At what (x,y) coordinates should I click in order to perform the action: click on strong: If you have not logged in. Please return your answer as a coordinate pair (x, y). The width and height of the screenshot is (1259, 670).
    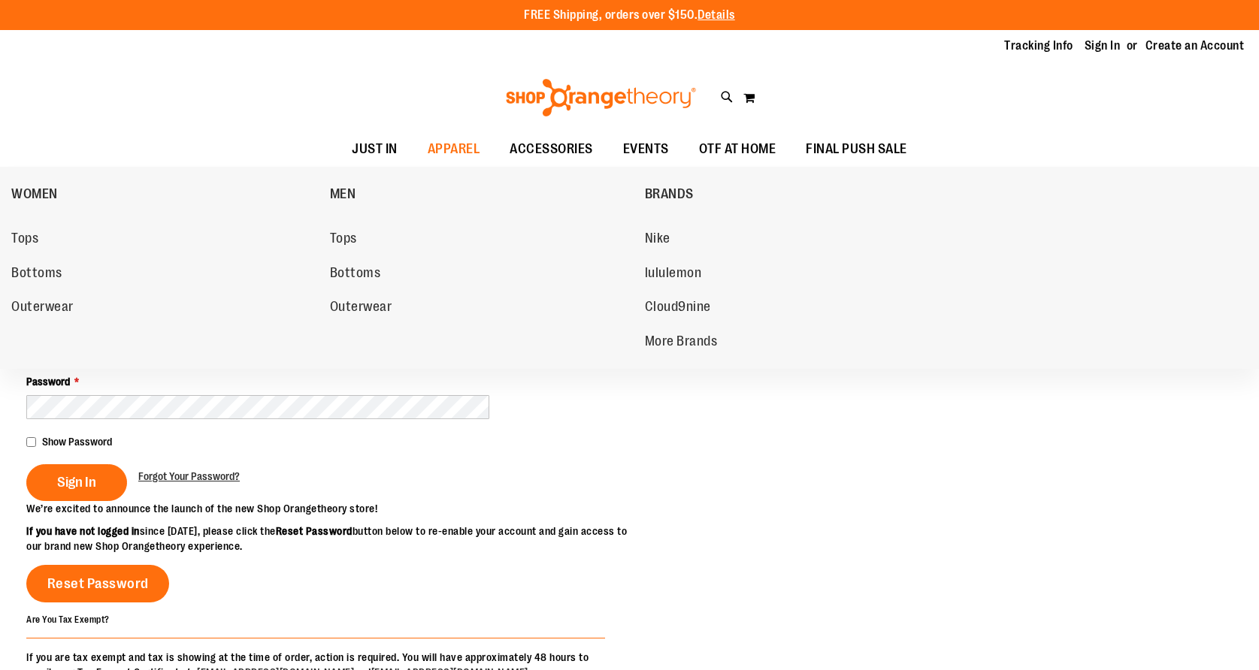
    Looking at the image, I should click on (83, 531).